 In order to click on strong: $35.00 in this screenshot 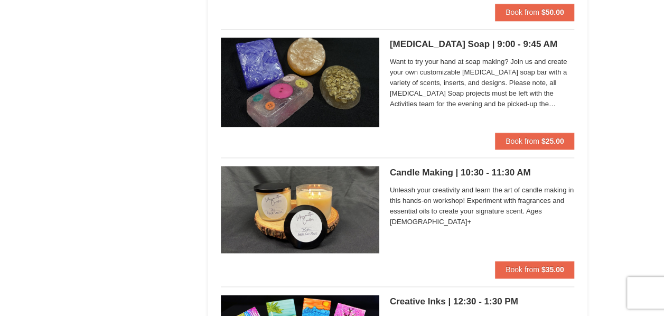, I will do `click(553, 270)`.